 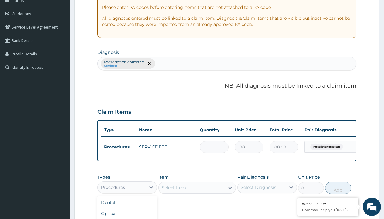 I want to click on p: Prescription collected, so click(x=124, y=62).